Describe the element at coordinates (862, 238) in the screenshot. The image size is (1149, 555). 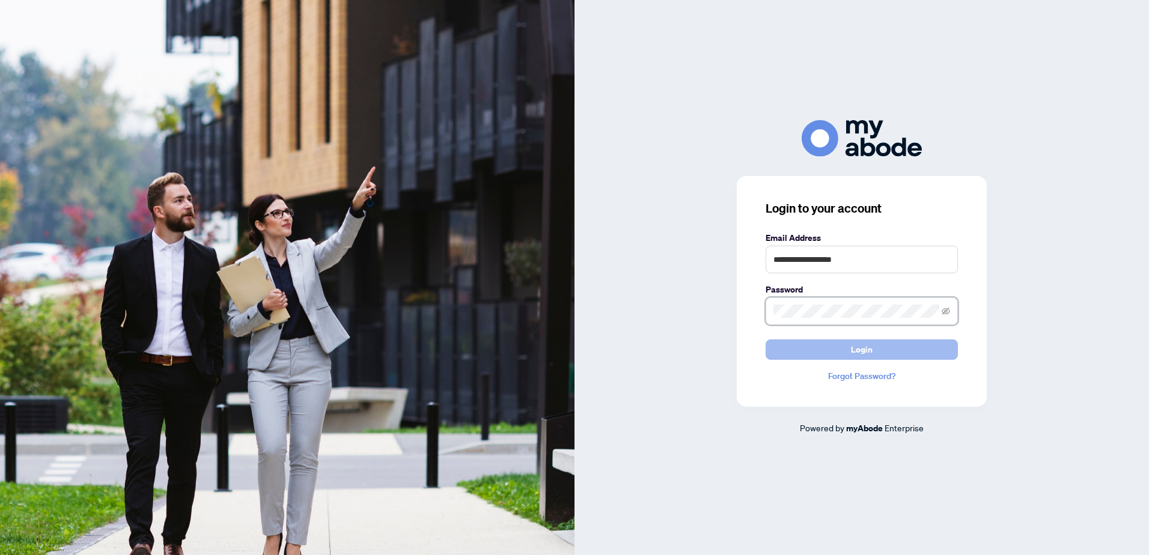
I see `label: Email Address` at that location.